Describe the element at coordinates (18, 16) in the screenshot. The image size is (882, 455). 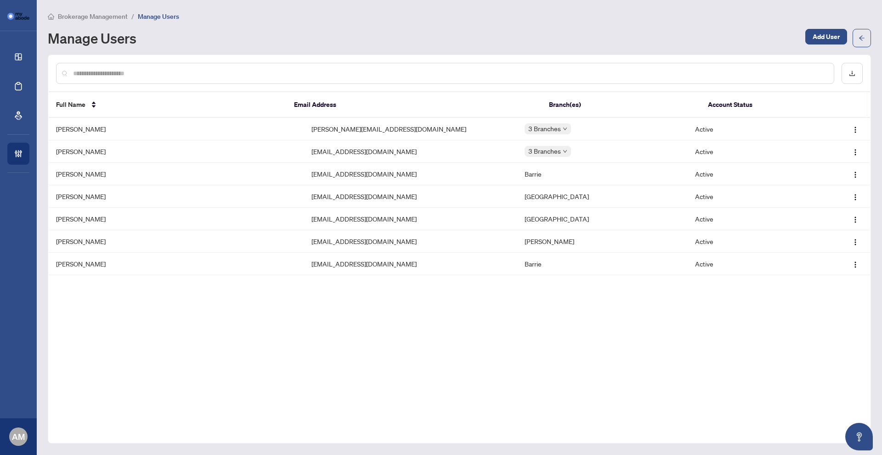
I see `img: logo` at that location.